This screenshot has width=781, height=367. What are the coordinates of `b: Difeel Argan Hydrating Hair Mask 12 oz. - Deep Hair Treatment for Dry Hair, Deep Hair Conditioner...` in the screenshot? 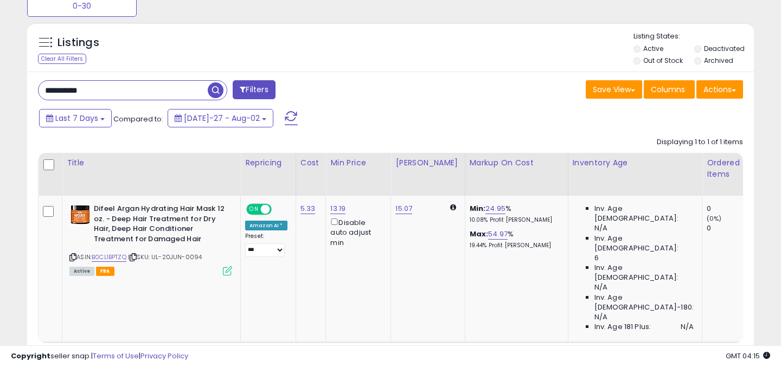 It's located at (160, 225).